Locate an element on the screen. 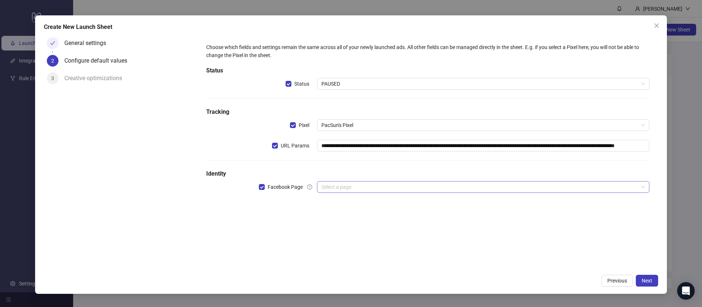  span: question-circle is located at coordinates (310, 187).